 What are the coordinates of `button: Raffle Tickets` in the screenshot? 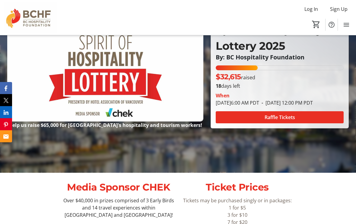 It's located at (280, 117).